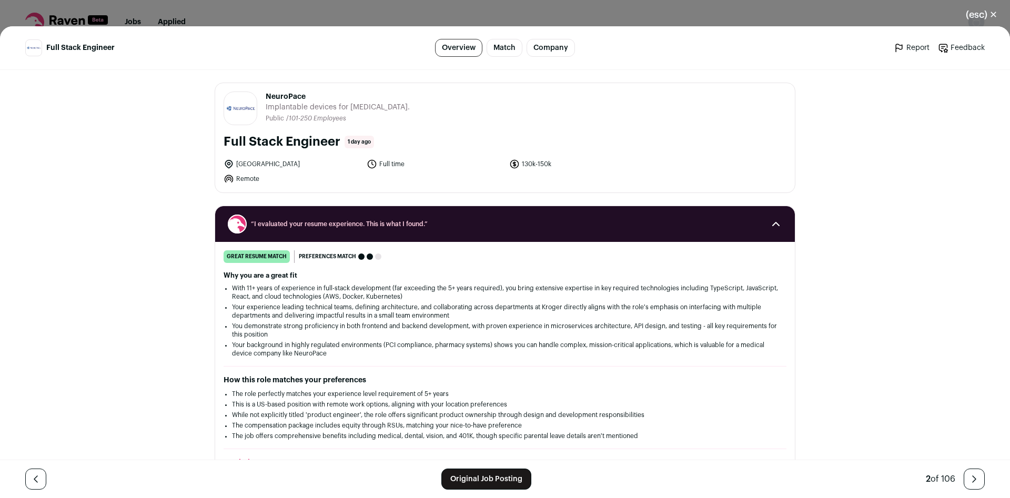 The width and height of the screenshot is (1010, 498). I want to click on li: This is a US-based position with remote work options, aligning with your location preferences, so click(505, 405).